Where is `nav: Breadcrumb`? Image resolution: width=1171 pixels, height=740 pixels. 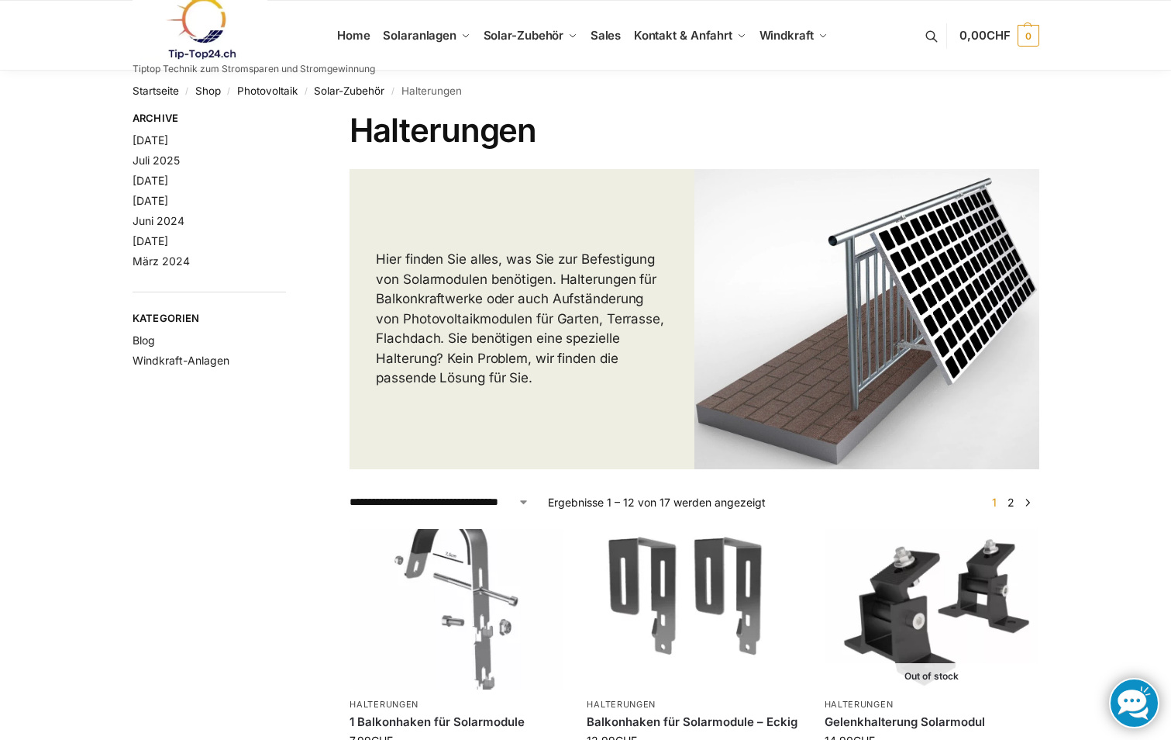 nav: Breadcrumb is located at coordinates (586, 91).